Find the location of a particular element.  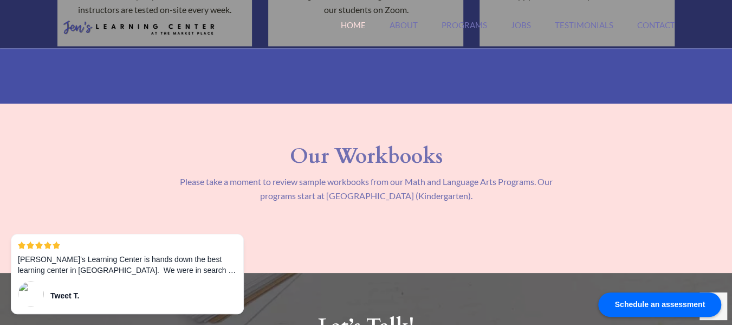

a: Home is located at coordinates (353, 31).